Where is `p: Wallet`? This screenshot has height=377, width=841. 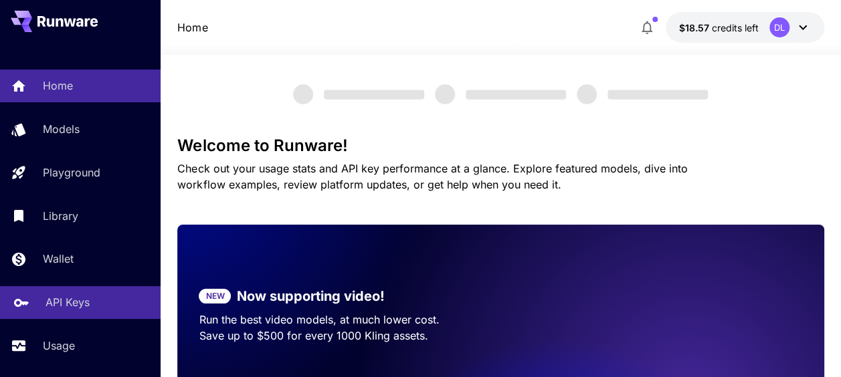 p: Wallet is located at coordinates (58, 259).